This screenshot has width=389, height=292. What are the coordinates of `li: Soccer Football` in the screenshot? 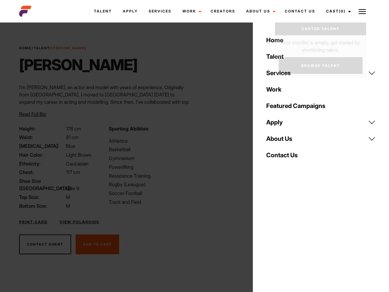 It's located at (150, 193).